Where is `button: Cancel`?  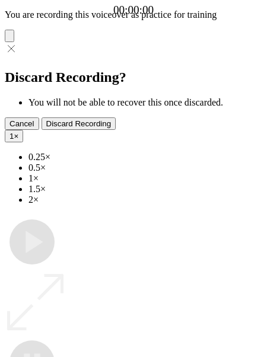 button: Cancel is located at coordinates (22, 123).